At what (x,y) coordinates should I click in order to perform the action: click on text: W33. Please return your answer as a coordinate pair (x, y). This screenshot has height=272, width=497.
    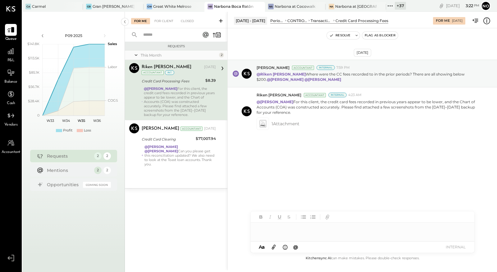
    Looking at the image, I should click on (50, 120).